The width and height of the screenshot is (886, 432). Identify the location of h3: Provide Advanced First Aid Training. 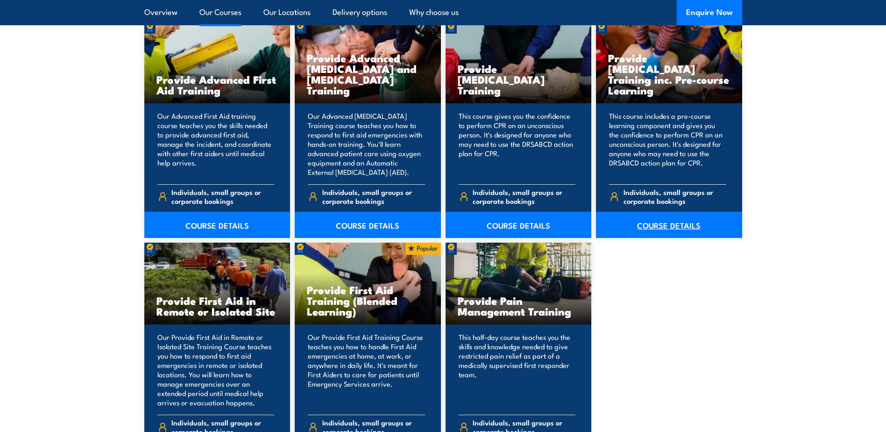
(217, 85).